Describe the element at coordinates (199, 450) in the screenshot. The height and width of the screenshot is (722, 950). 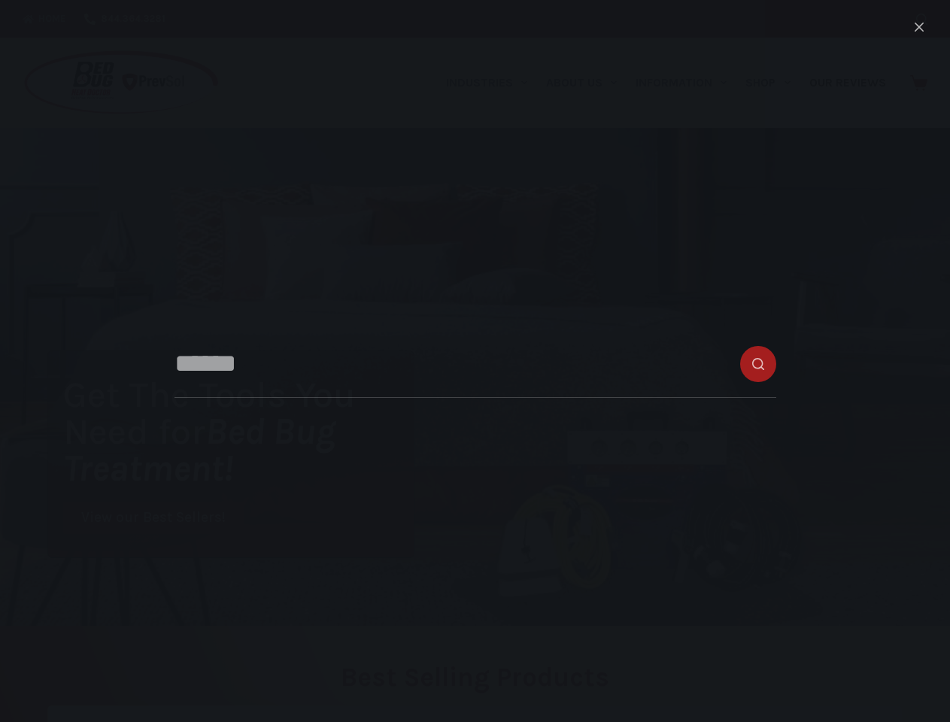
I see `i: Bed Bug Treatment!` at that location.